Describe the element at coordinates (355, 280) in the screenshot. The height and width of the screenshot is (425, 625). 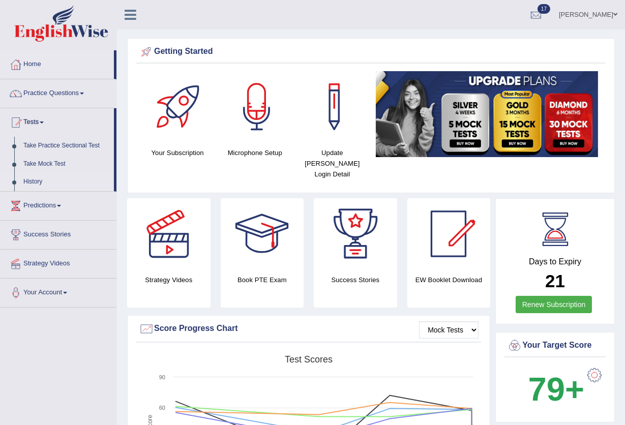
I see `h4: Success Stories` at that location.